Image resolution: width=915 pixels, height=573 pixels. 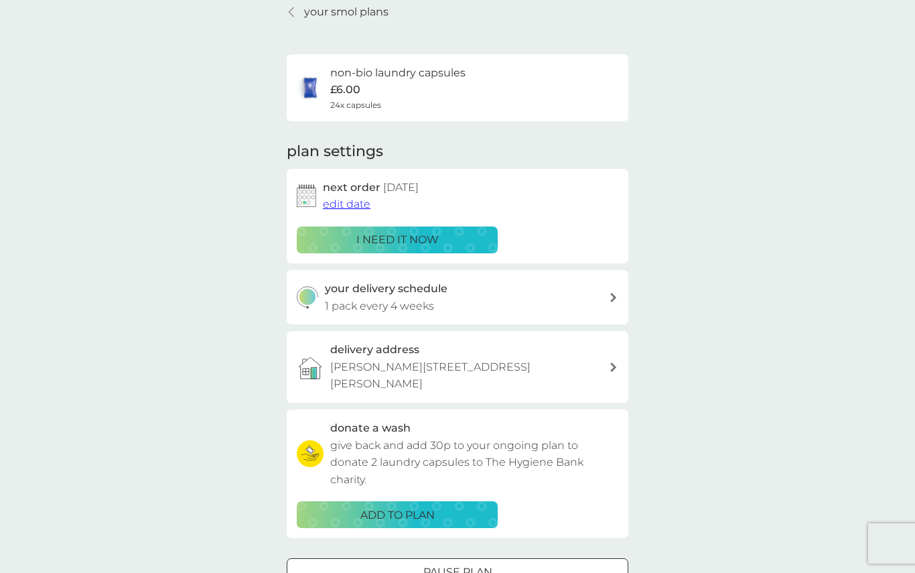 What do you see at coordinates (397, 515) in the screenshot?
I see `p: ADD TO PLAN` at bounding box center [397, 515].